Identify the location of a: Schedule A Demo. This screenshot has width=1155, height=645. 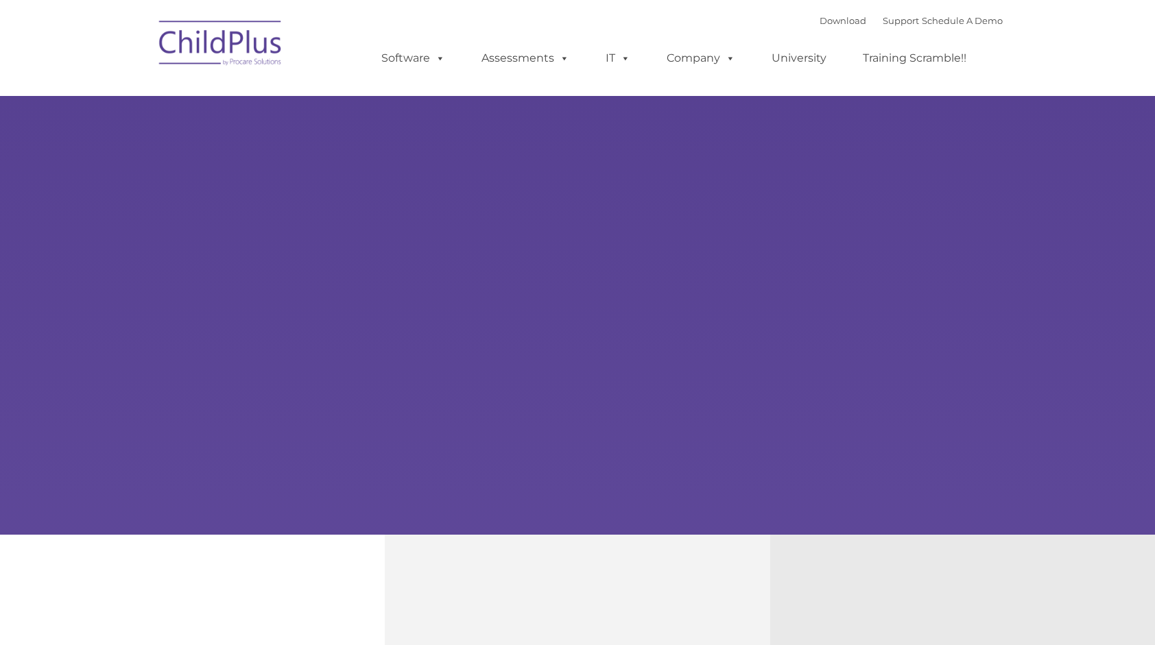
(962, 21).